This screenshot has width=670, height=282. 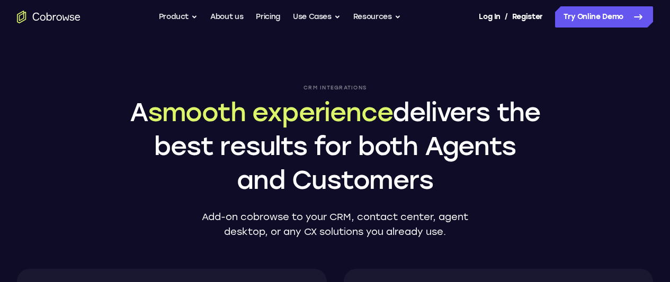 I want to click on a: Register, so click(x=528, y=17).